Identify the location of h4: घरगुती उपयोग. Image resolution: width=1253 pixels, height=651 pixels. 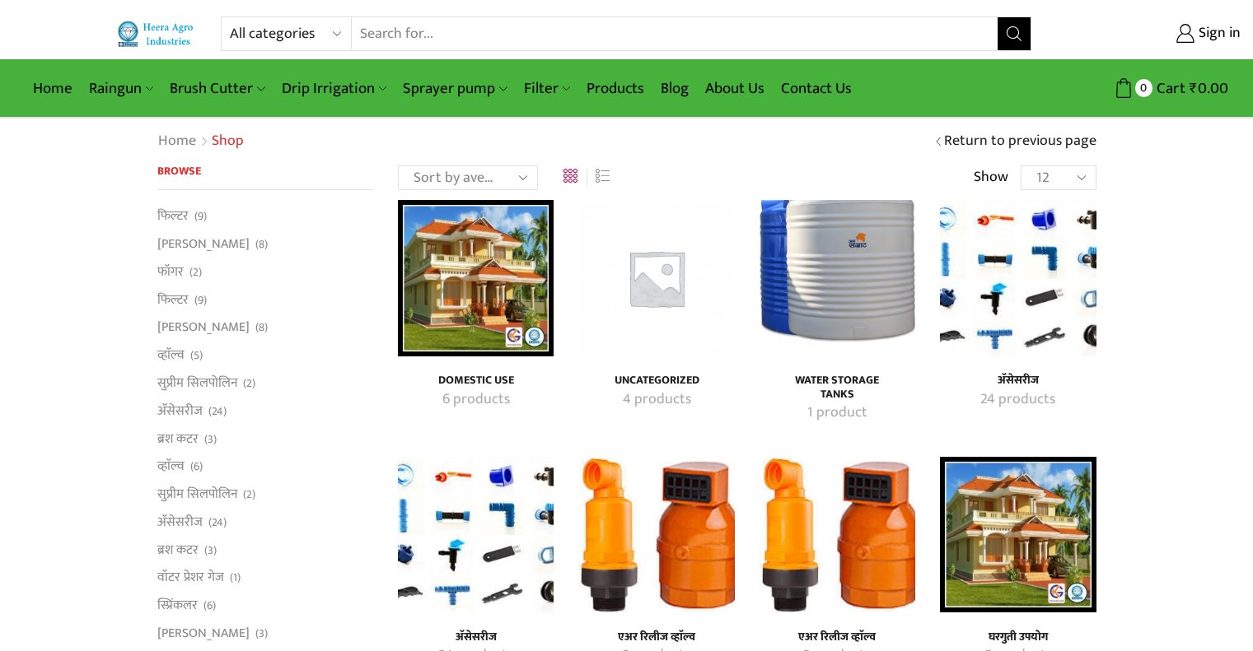
(1017, 637).